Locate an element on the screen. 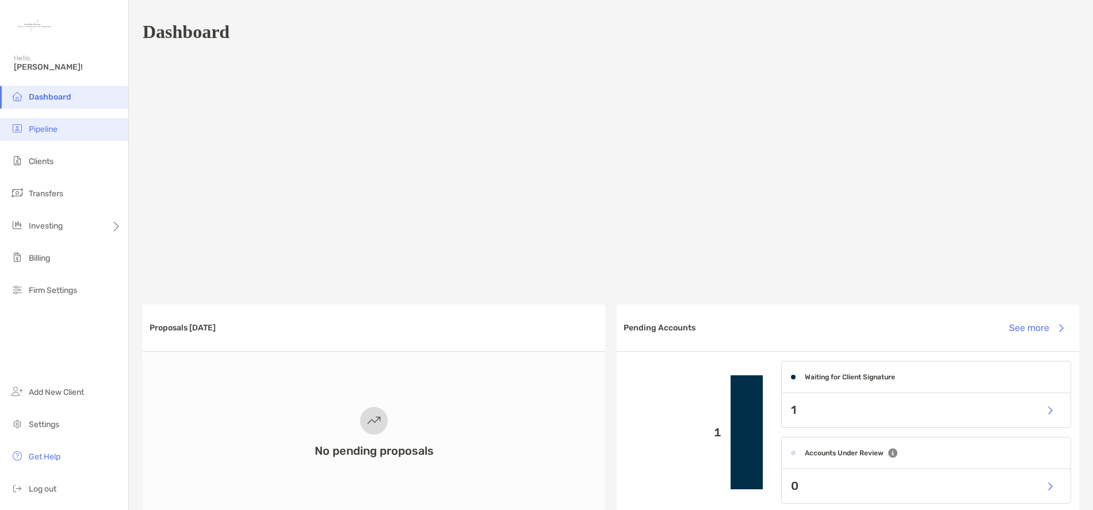 This screenshot has width=1093, height=510. span: Get Help is located at coordinates (44, 456).